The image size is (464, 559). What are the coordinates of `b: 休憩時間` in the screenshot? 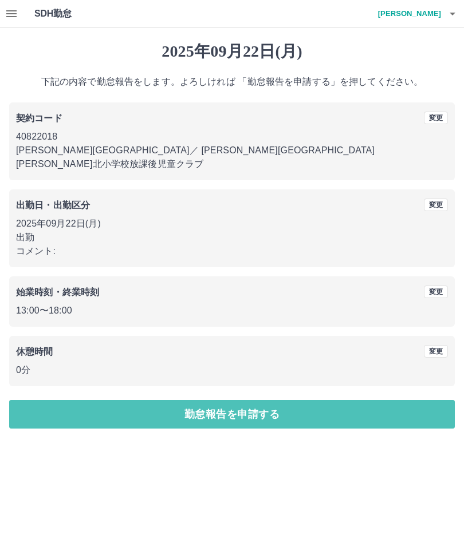 It's located at (34, 352).